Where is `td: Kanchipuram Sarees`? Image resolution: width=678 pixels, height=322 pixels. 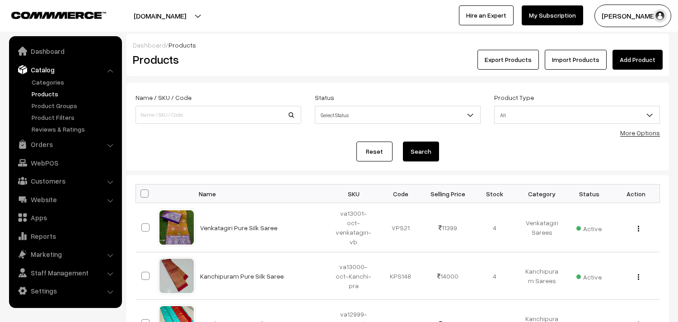
td: Kanchipuram Sarees is located at coordinates (542, 276).